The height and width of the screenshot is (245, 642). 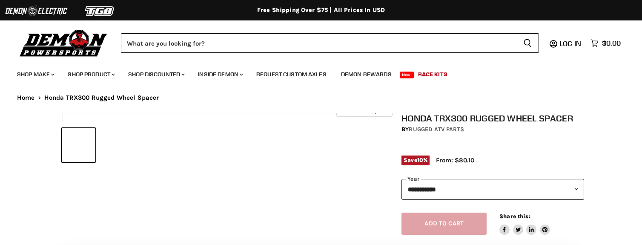 I want to click on a: Shop Product, so click(x=91, y=74).